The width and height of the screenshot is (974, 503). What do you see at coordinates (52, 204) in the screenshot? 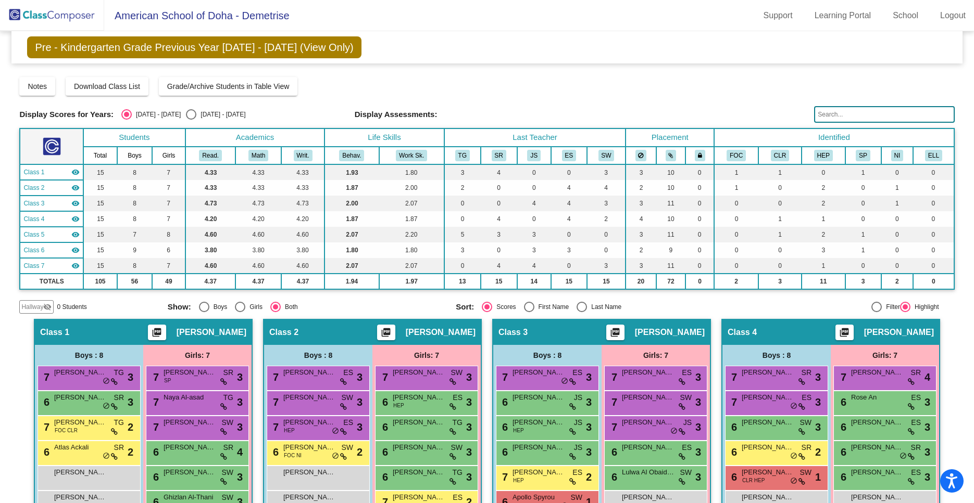
I see `td: Jennifer Bendriss - No Class Name` at bounding box center [52, 204].